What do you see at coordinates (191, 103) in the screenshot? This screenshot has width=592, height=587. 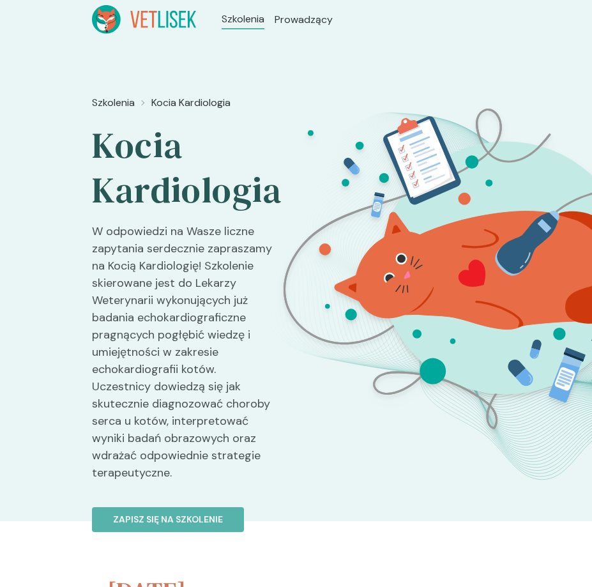 I see `a: Kocia Kardiologia` at bounding box center [191, 103].